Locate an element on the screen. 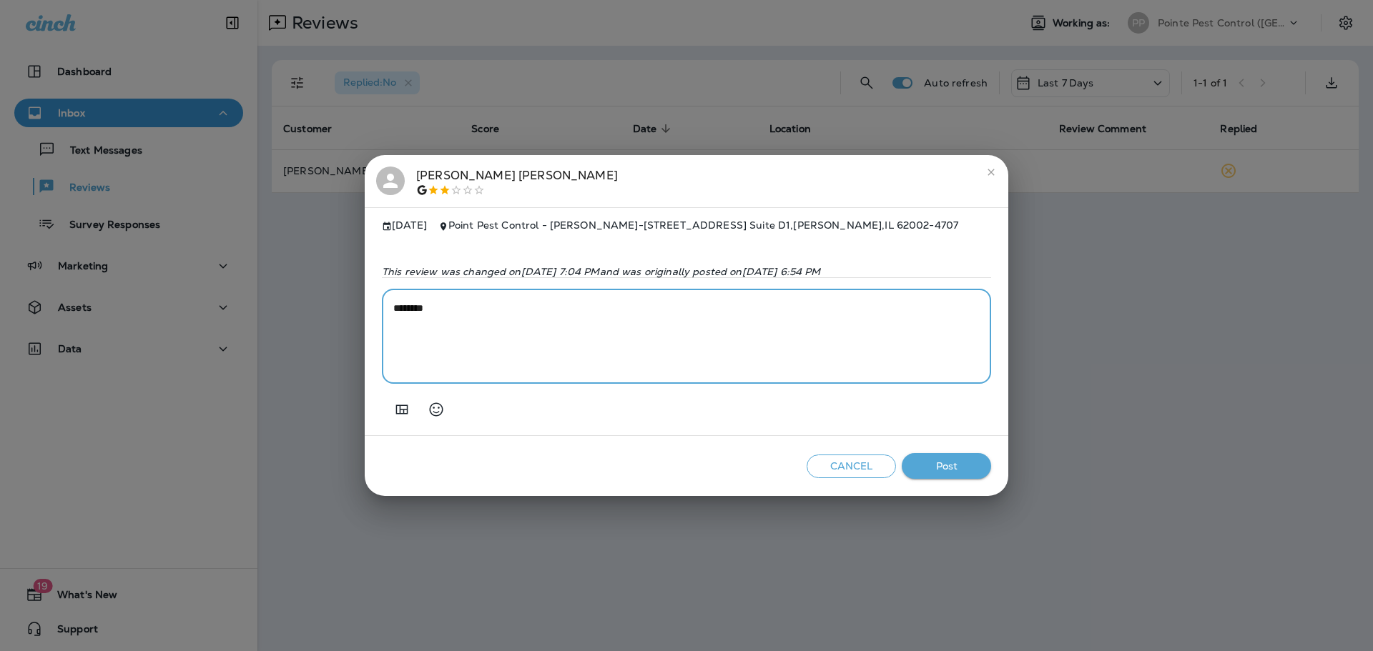  button: Select an emoji is located at coordinates (436, 410).